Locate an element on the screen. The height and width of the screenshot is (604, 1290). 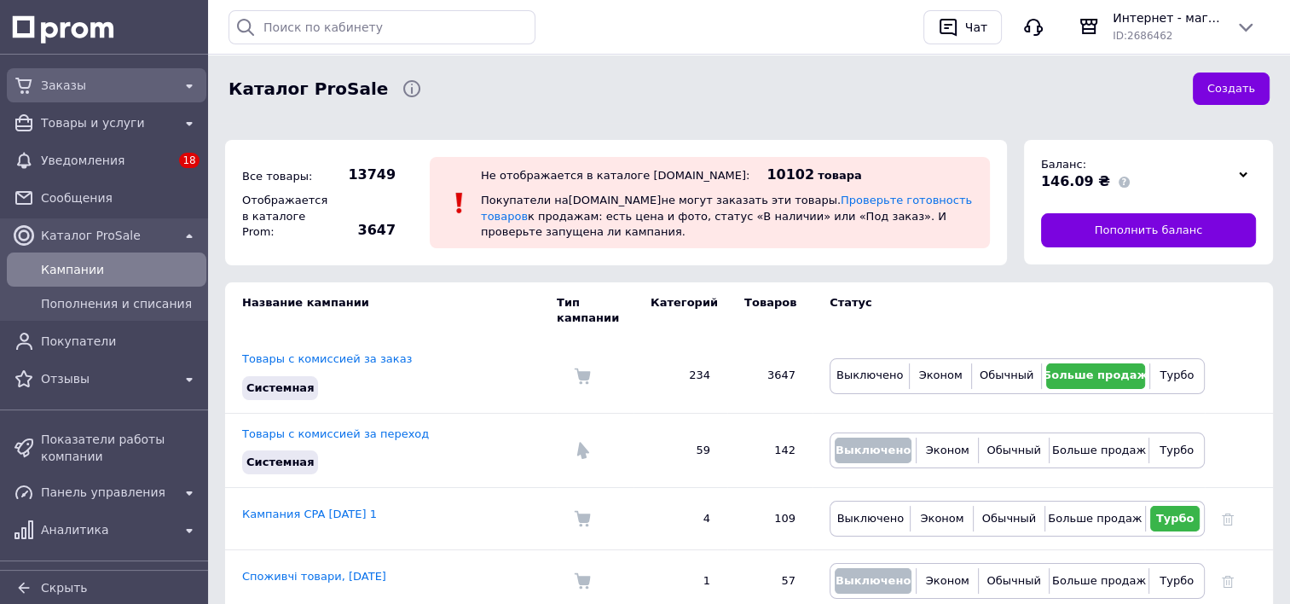
td: 142 is located at coordinates (770, 449).